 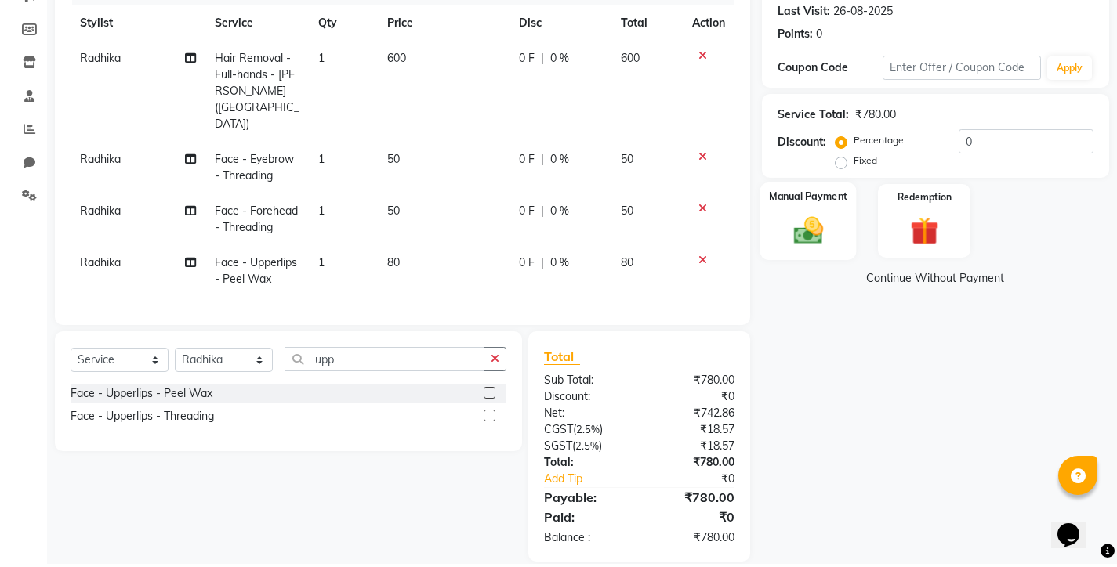 What do you see at coordinates (138, 26) in the screenshot?
I see `th: Stylist` at bounding box center [138, 26].